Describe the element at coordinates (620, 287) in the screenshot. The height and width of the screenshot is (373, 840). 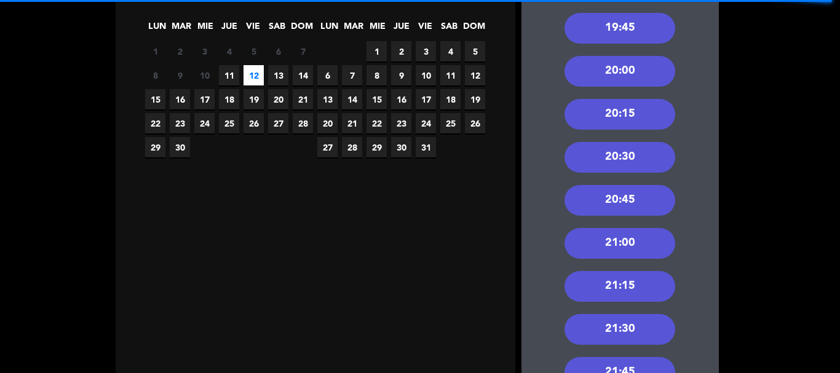
I see `div: 21:15` at that location.